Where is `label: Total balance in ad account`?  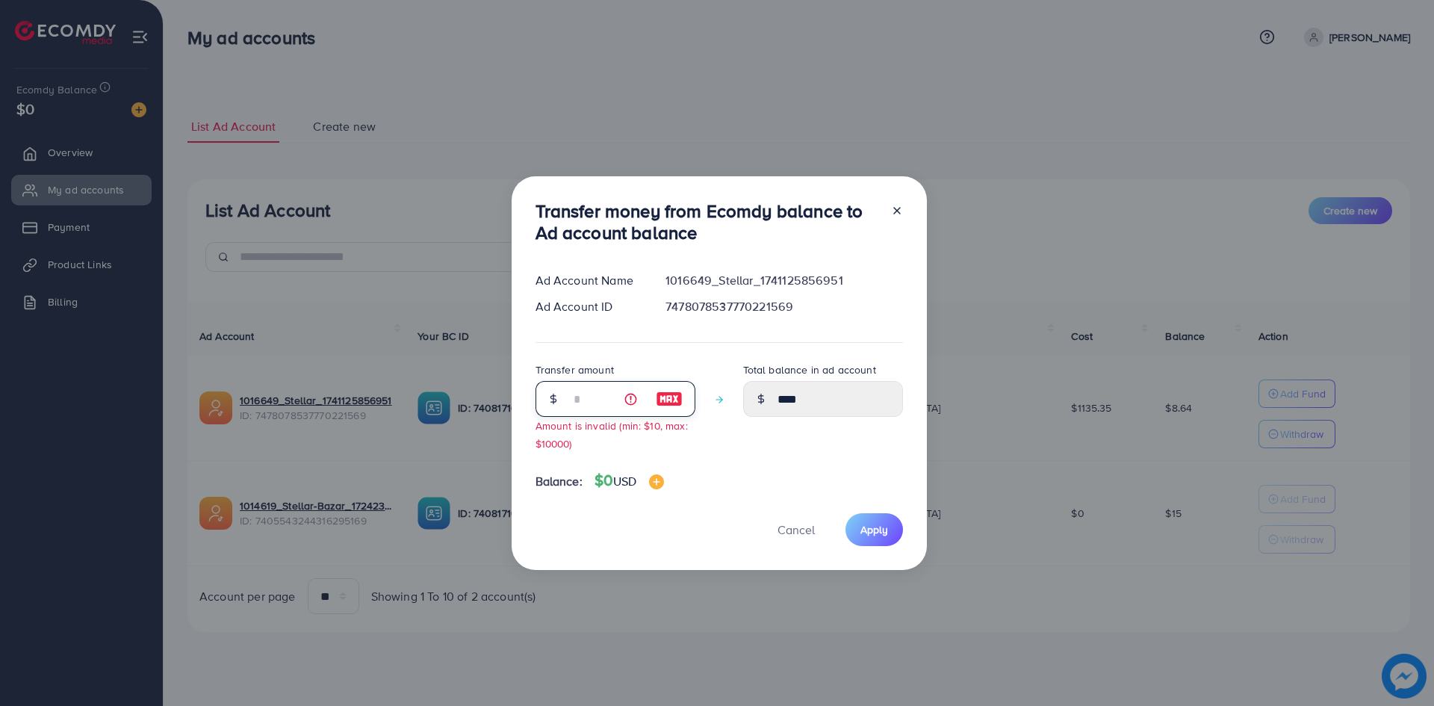 label: Total balance in ad account is located at coordinates (809, 370).